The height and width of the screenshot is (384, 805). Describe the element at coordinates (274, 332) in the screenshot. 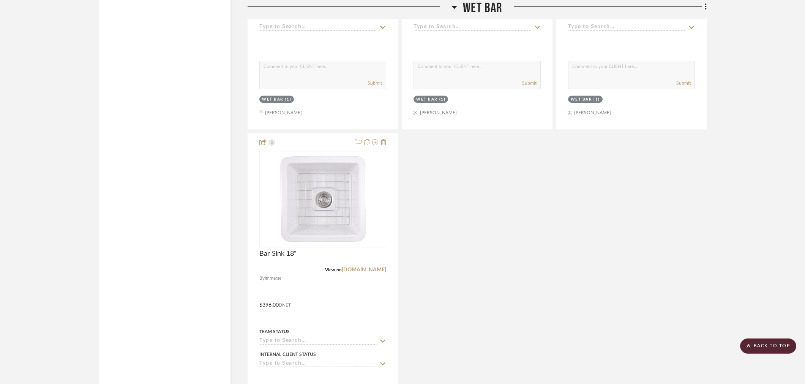

I see `div: Team Status` at that location.